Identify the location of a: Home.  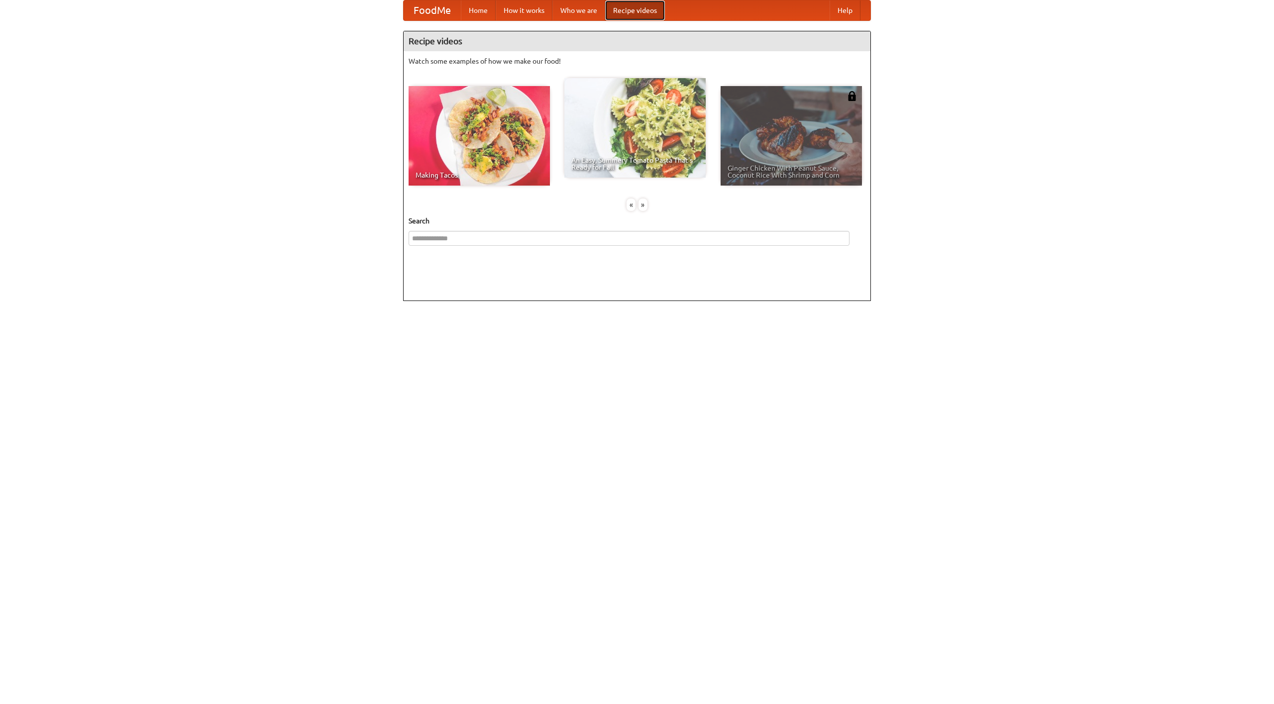
(478, 10).